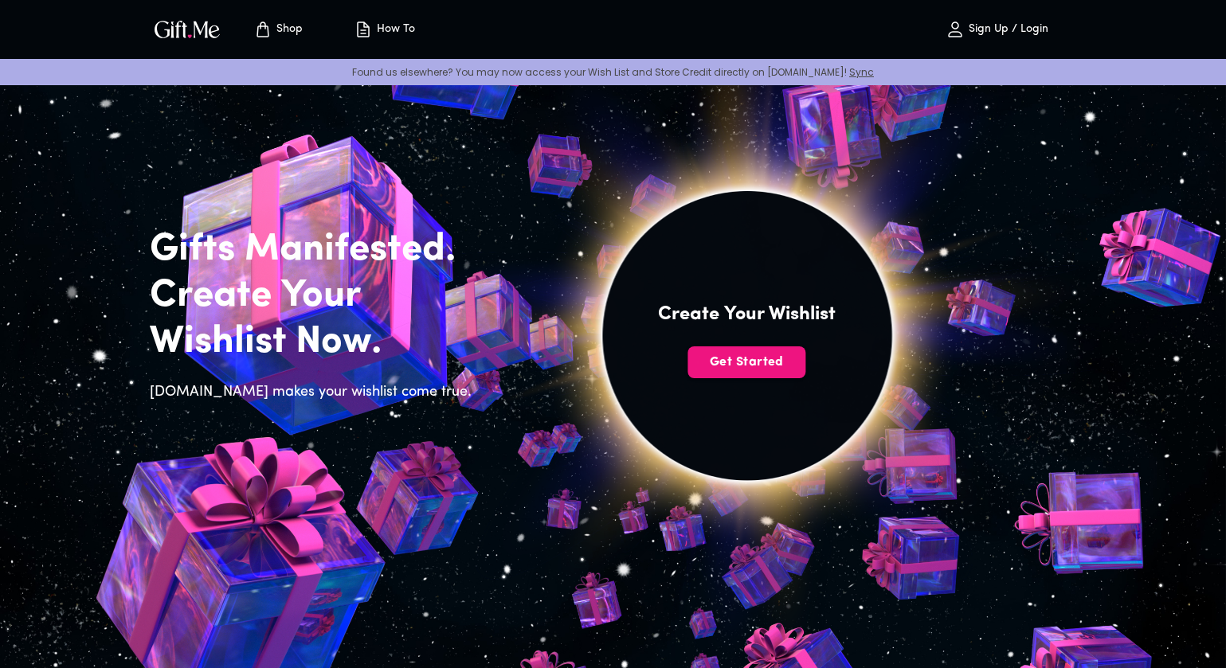 The image size is (1226, 668). I want to click on h2: Wishlist Now., so click(315, 342).